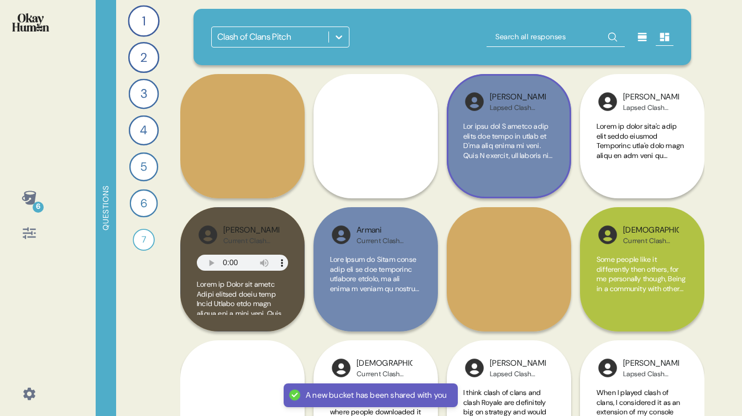 This screenshot has width=742, height=416. I want to click on div: Clash of Clans Pitch, so click(254, 37).